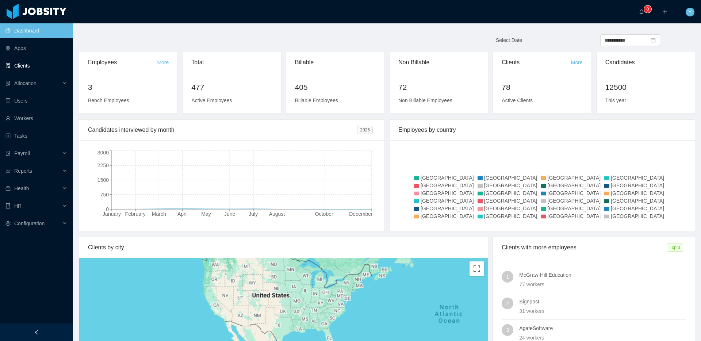 The image size is (701, 341). What do you see at coordinates (509, 40) in the screenshot?
I see `span: Select Date` at bounding box center [509, 40].